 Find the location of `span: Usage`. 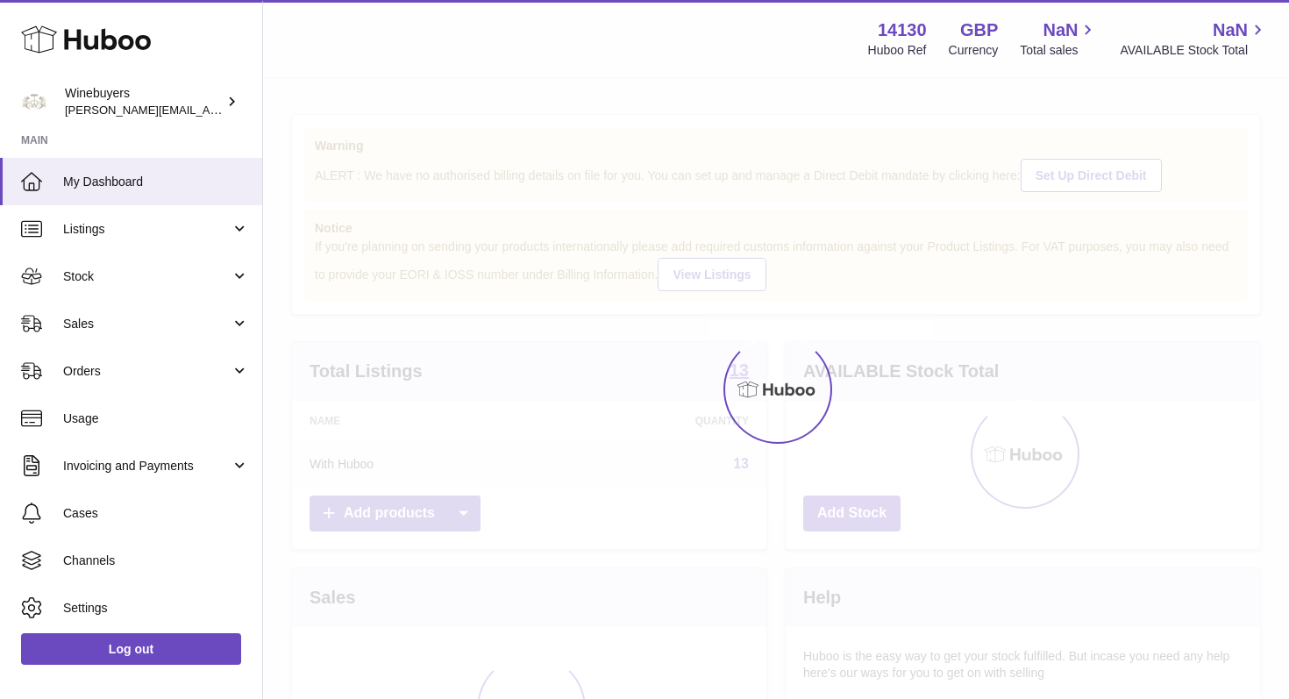

span: Usage is located at coordinates (156, 418).